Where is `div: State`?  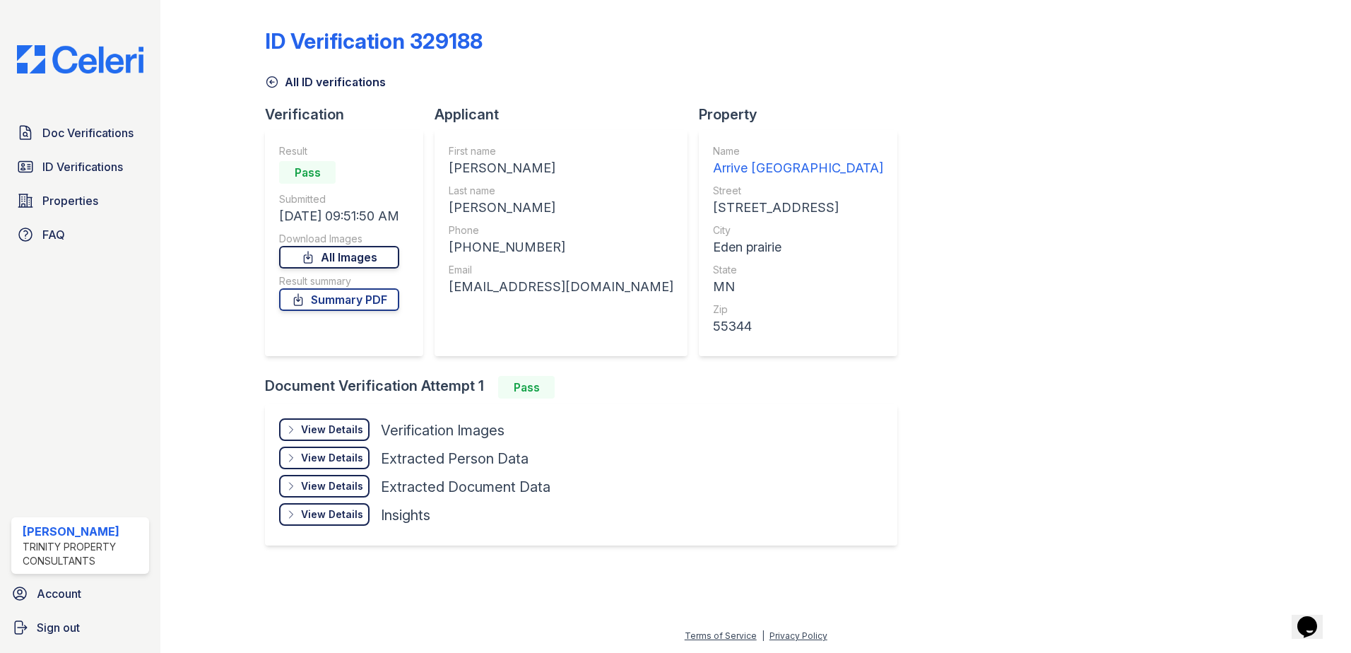
div: State is located at coordinates (798, 270).